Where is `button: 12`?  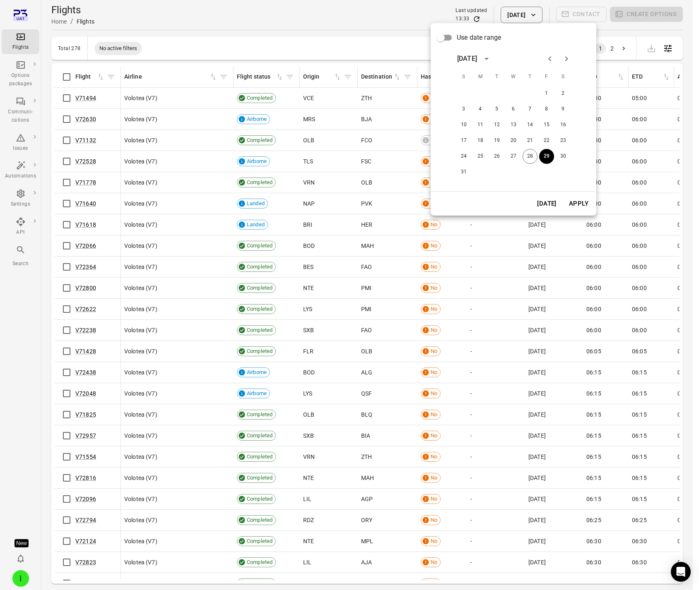
button: 12 is located at coordinates (497, 125).